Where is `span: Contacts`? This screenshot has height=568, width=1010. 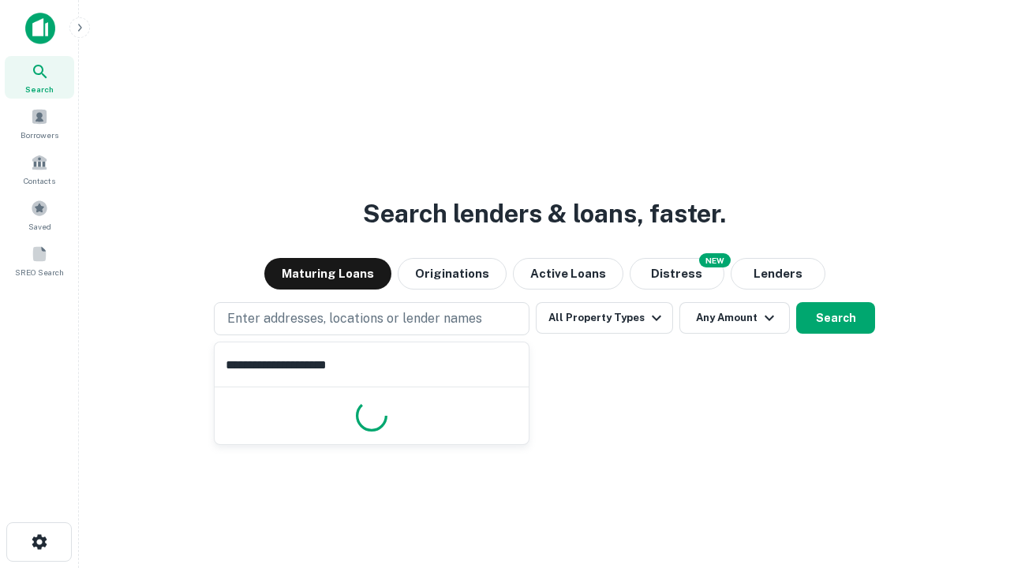
span: Contacts is located at coordinates (39, 181).